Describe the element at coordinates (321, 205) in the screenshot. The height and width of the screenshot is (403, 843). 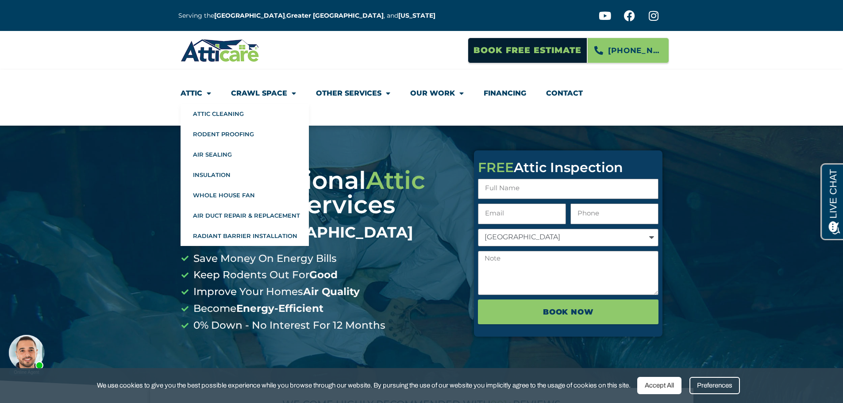
I see `div: #1 Professional Services` at that location.